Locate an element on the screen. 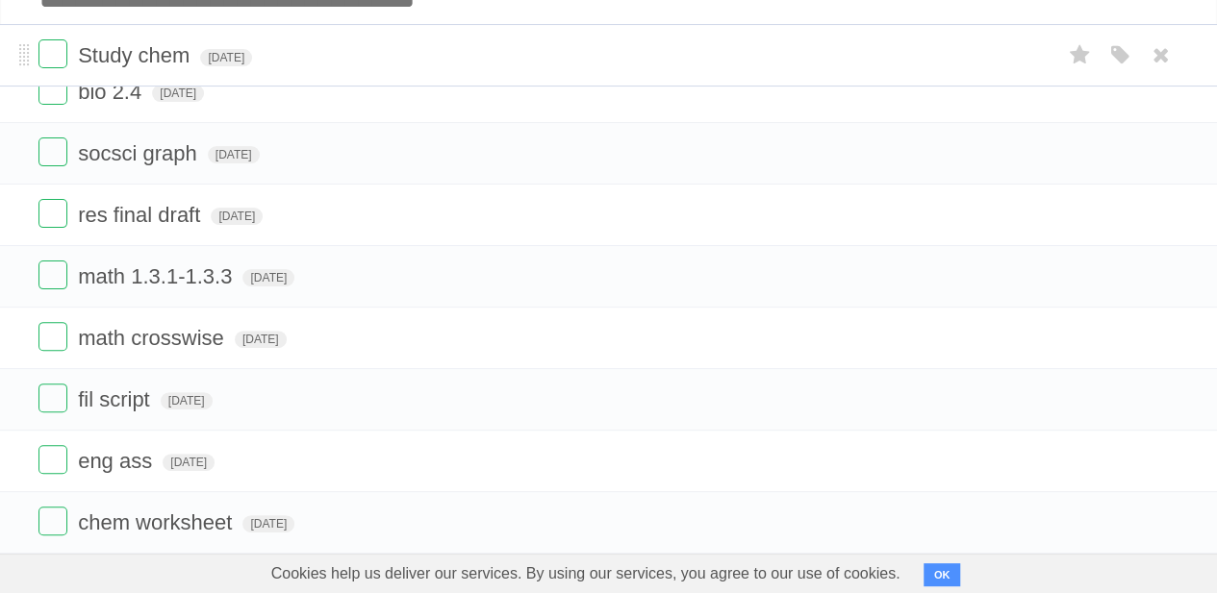 The width and height of the screenshot is (1217, 593). span: math 1.3.1-1.3.3 is located at coordinates (157, 276).